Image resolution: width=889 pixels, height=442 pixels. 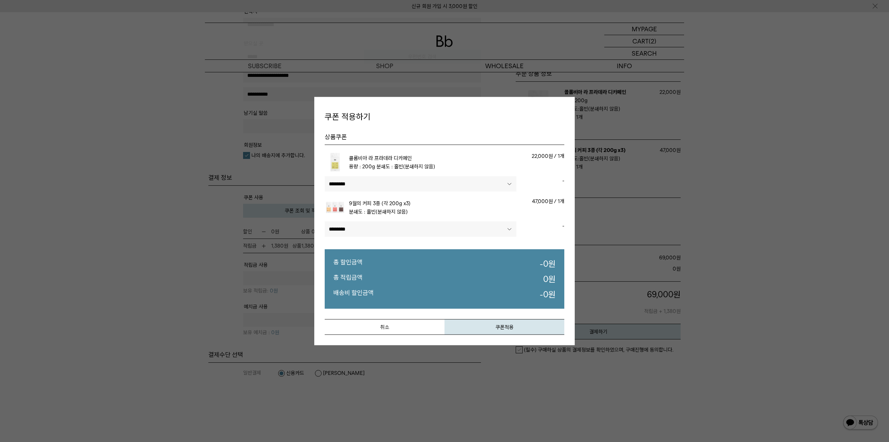 I want to click on span: 용량 : 200g, so click(x=362, y=166).